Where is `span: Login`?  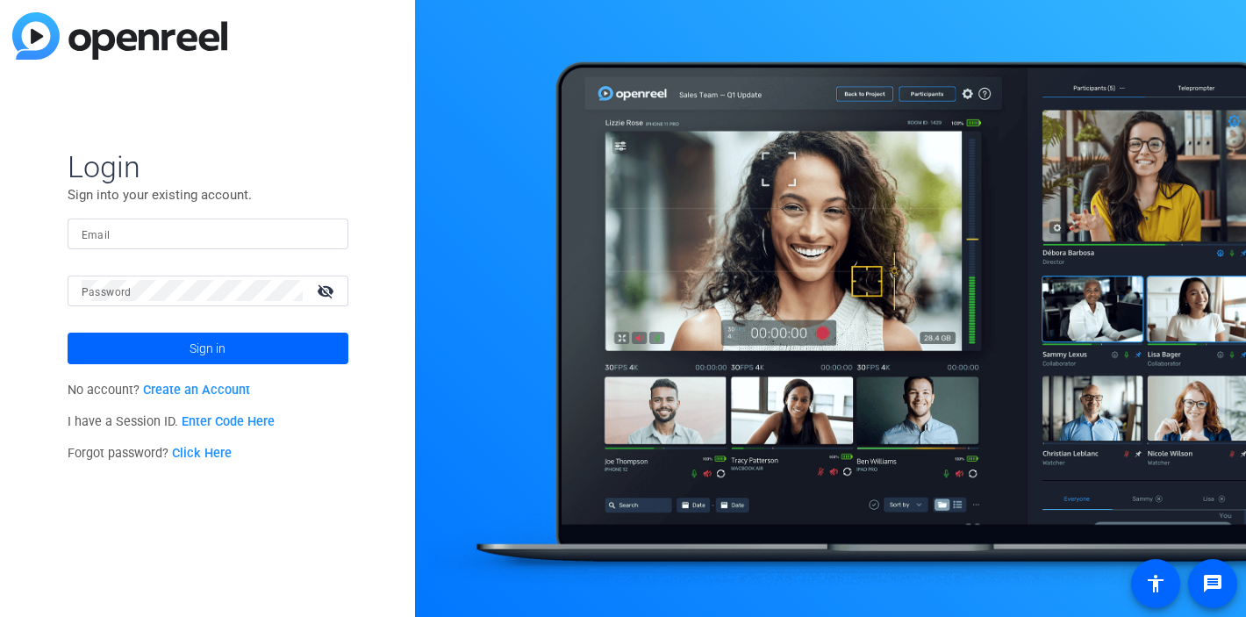 span: Login is located at coordinates (208, 167).